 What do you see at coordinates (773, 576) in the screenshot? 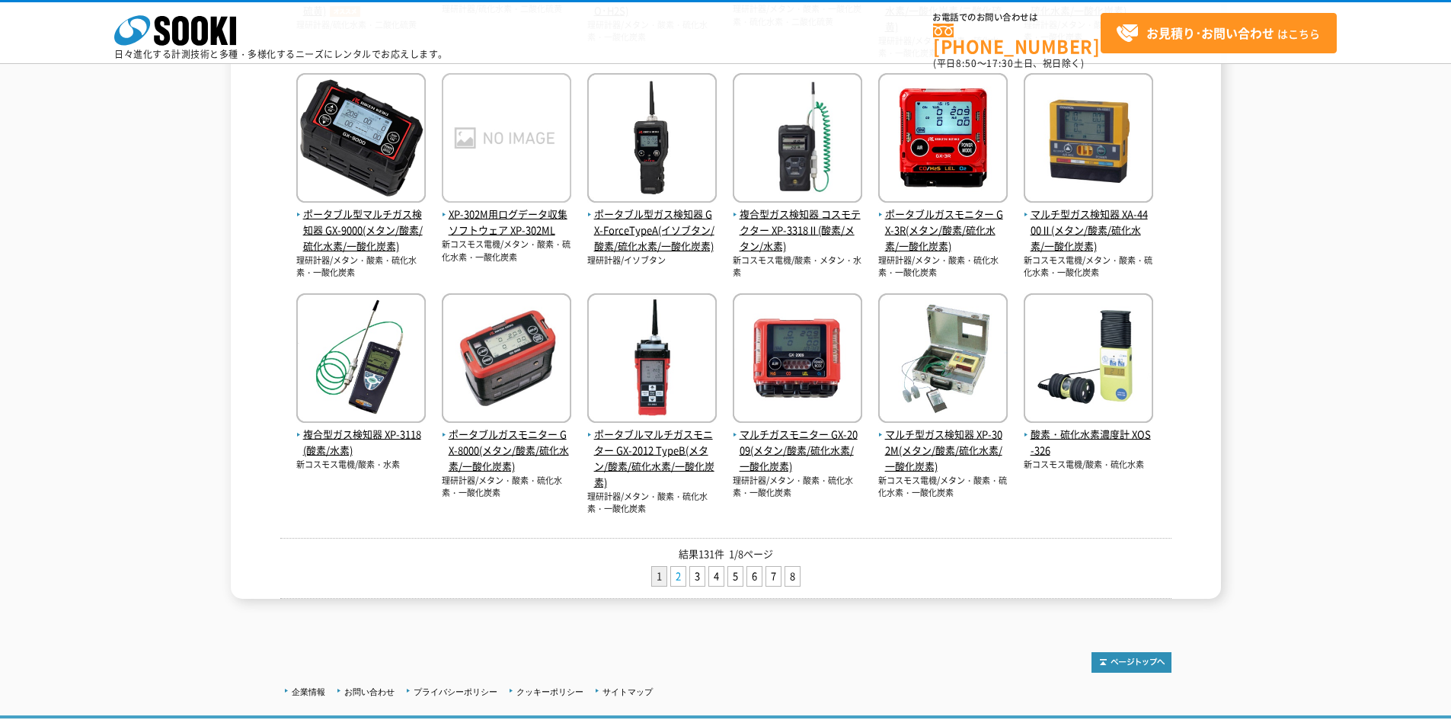
I see `a: 7` at bounding box center [773, 576].